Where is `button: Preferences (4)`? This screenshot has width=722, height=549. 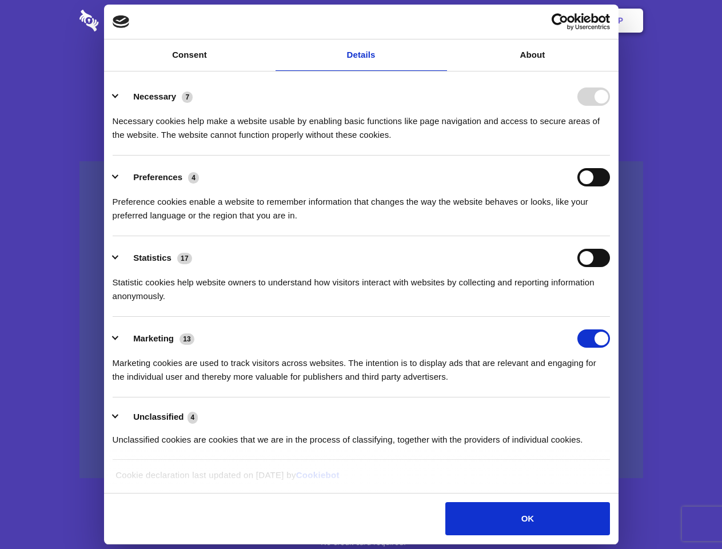 button: Preferences (4) is located at coordinates (159, 177).